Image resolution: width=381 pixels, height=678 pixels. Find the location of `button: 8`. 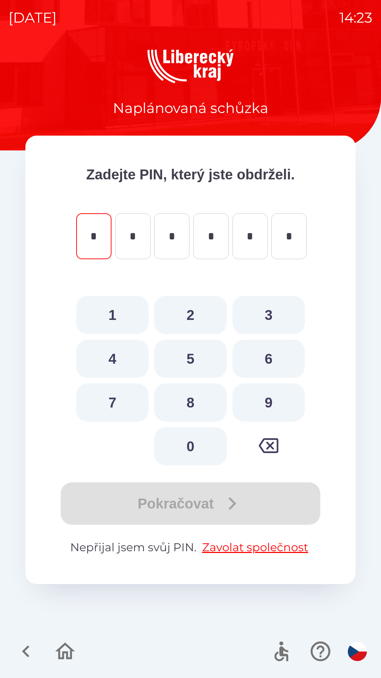

button: 8 is located at coordinates (190, 403).